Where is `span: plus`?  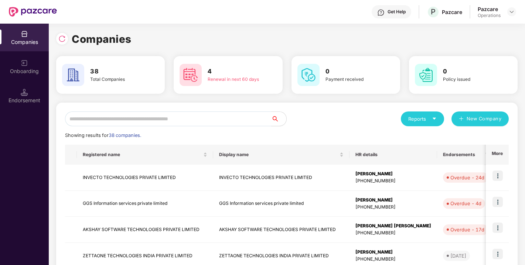
span: plus is located at coordinates (461, 119).